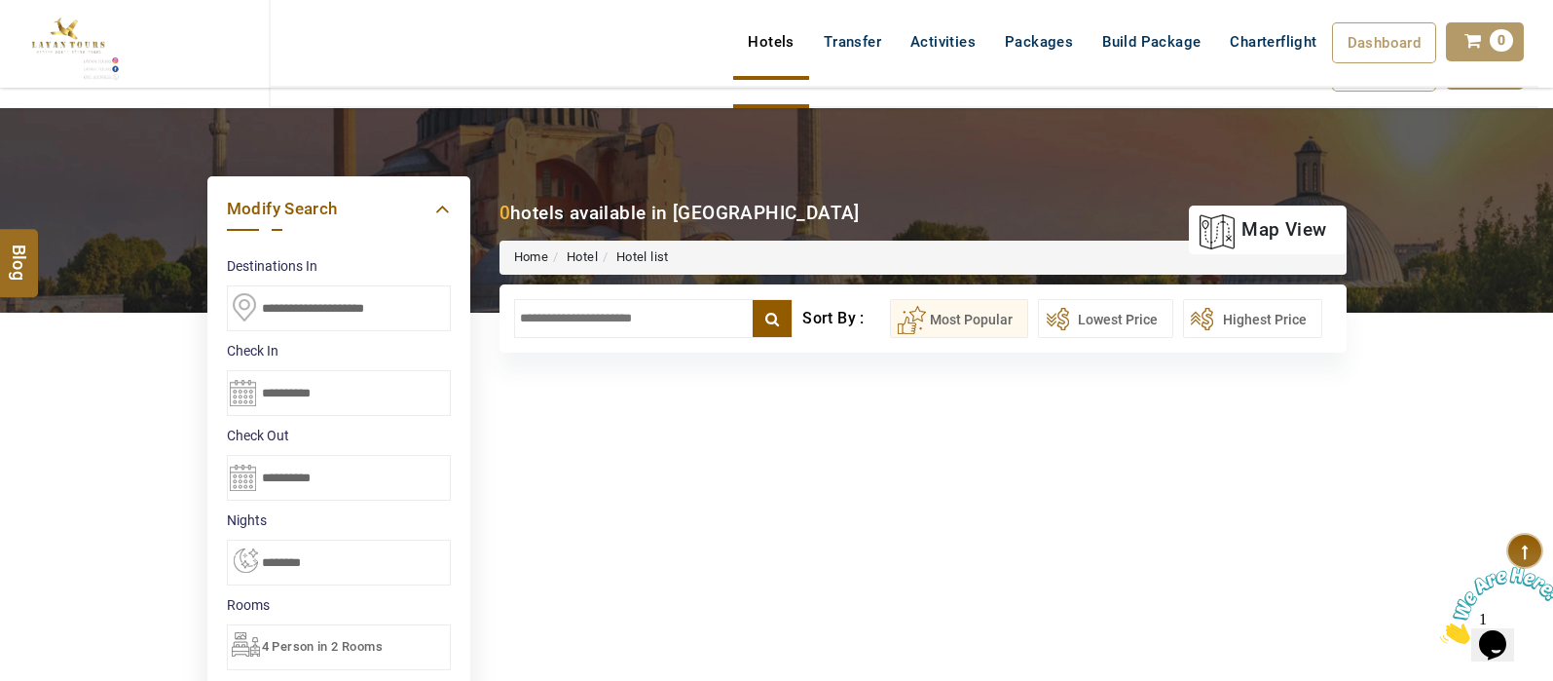 Image resolution: width=1553 pixels, height=681 pixels. What do you see at coordinates (504, 212) in the screenshot?
I see `b: 0` at bounding box center [504, 212].